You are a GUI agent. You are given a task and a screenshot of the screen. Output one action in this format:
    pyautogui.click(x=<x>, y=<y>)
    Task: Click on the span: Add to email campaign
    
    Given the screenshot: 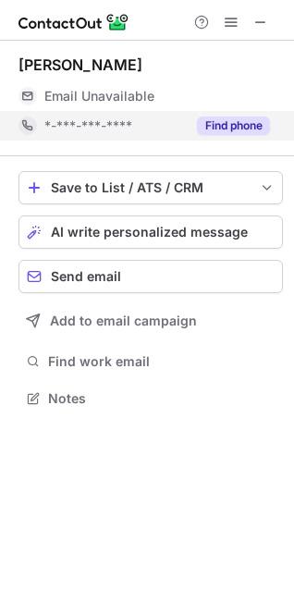 What is the action you would take?
    pyautogui.click(x=123, y=321)
    